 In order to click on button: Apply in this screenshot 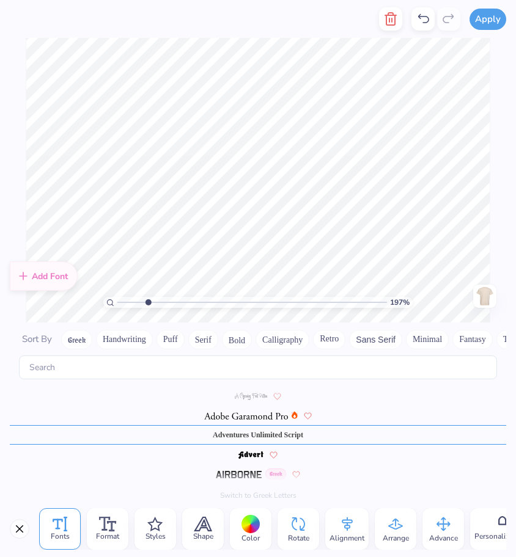, I will do `click(487, 19)`.